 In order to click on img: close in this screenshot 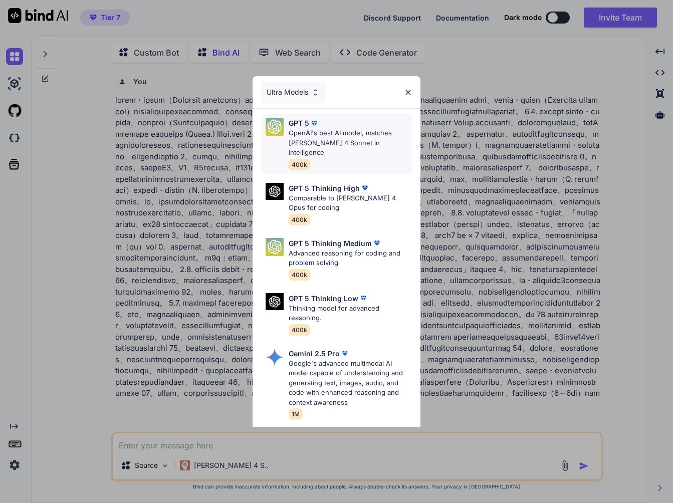, I will do `click(408, 92)`.